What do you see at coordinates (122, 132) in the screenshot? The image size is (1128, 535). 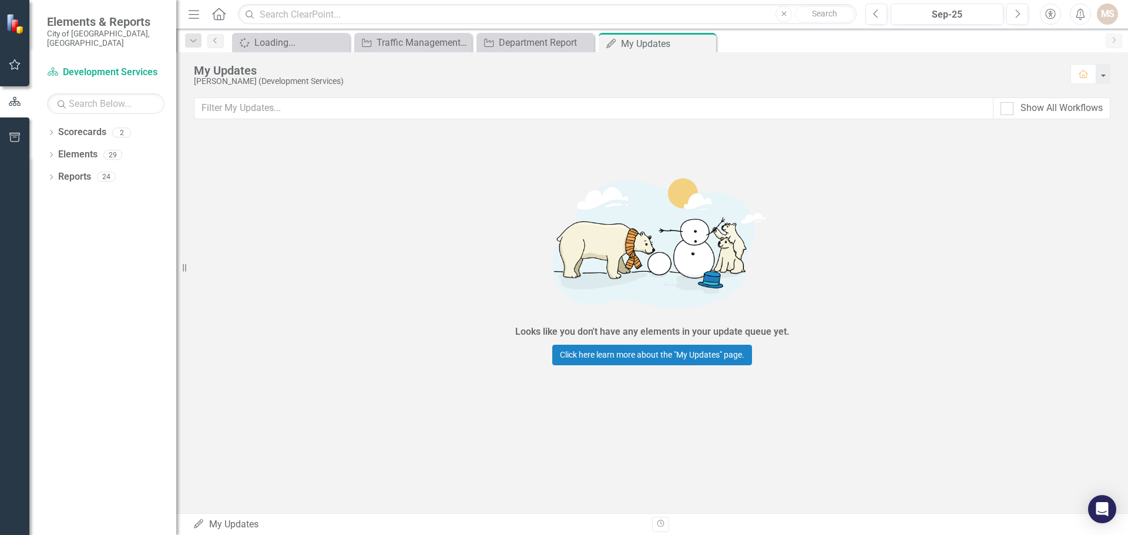 I see `div: 2` at bounding box center [122, 132].